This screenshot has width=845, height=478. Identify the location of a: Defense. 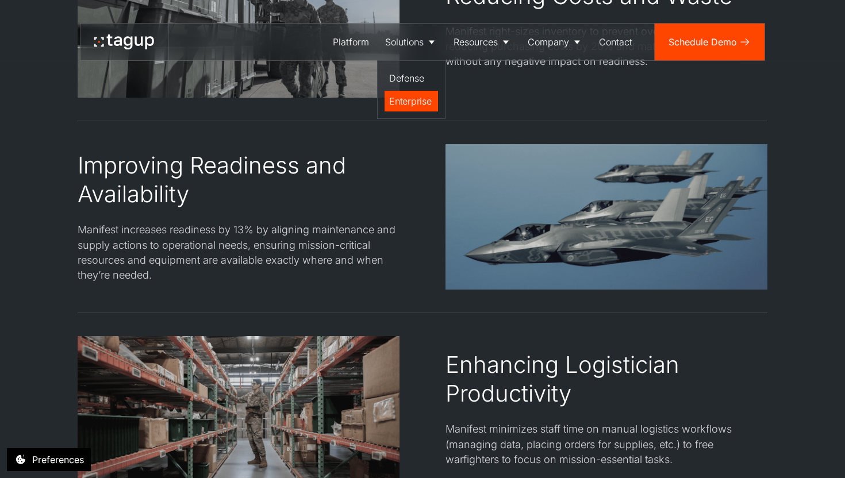
(411, 78).